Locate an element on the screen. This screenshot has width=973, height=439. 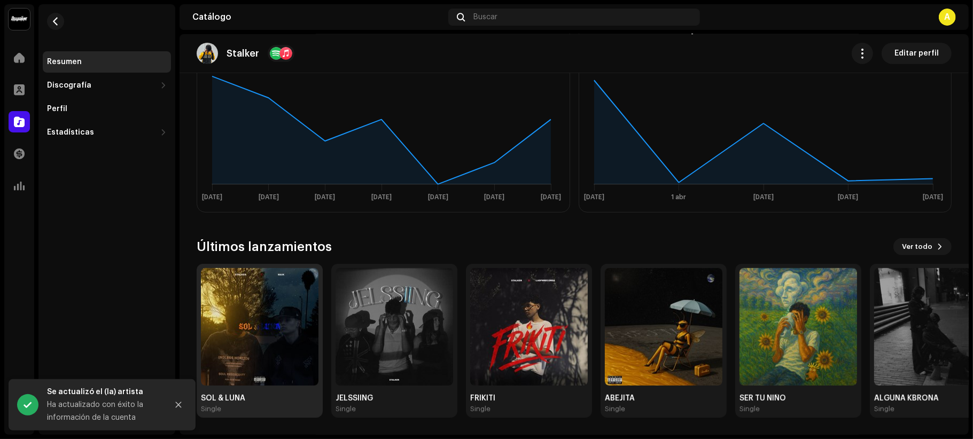
p: Stalker is located at coordinates (243, 53).